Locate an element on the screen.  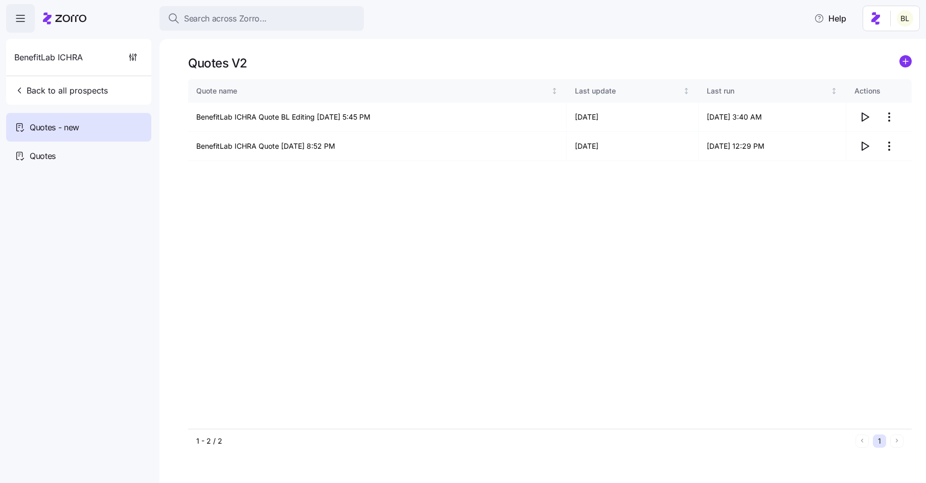
span: Search across Zorro... is located at coordinates (225, 18).